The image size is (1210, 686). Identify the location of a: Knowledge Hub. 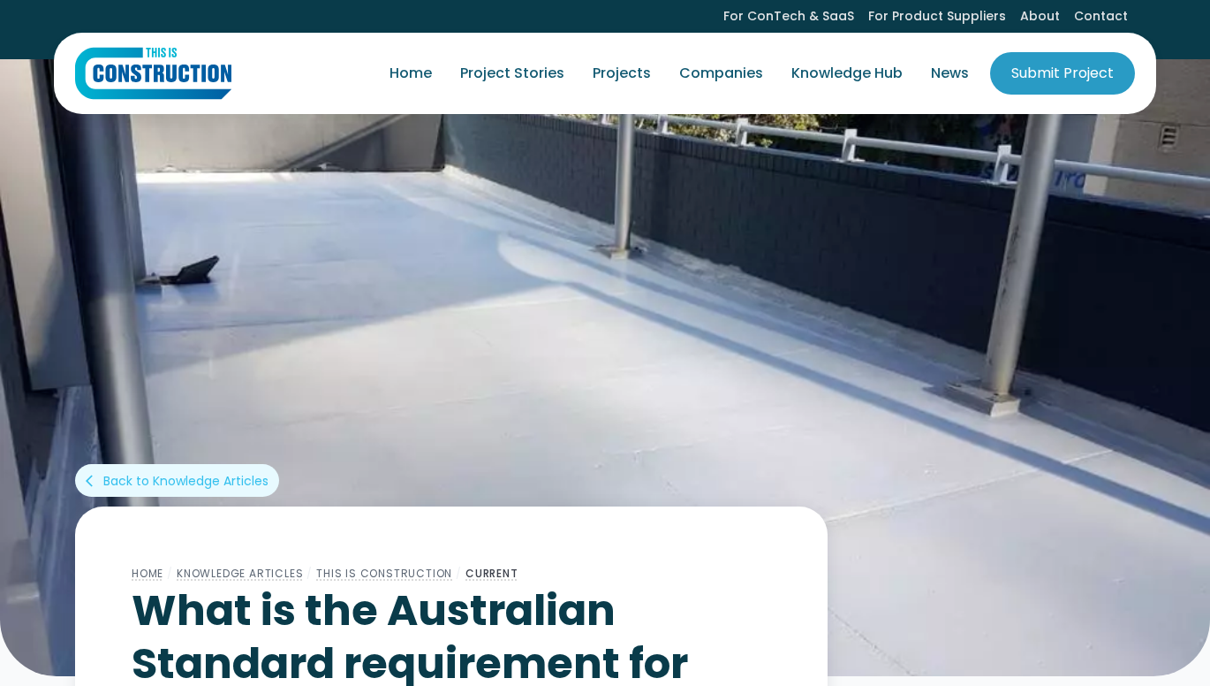
(847, 73).